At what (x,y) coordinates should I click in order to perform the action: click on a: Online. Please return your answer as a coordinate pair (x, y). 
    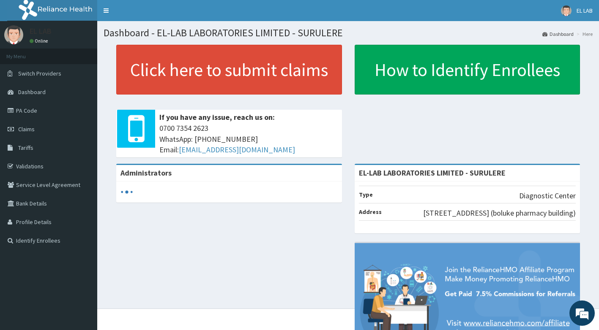
    Looking at the image, I should click on (40, 41).